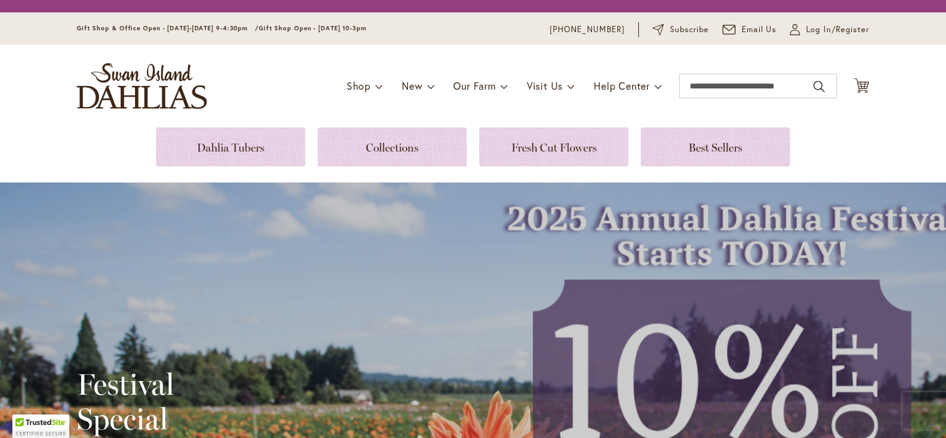  I want to click on div: TrustedSite Certified, so click(41, 427).